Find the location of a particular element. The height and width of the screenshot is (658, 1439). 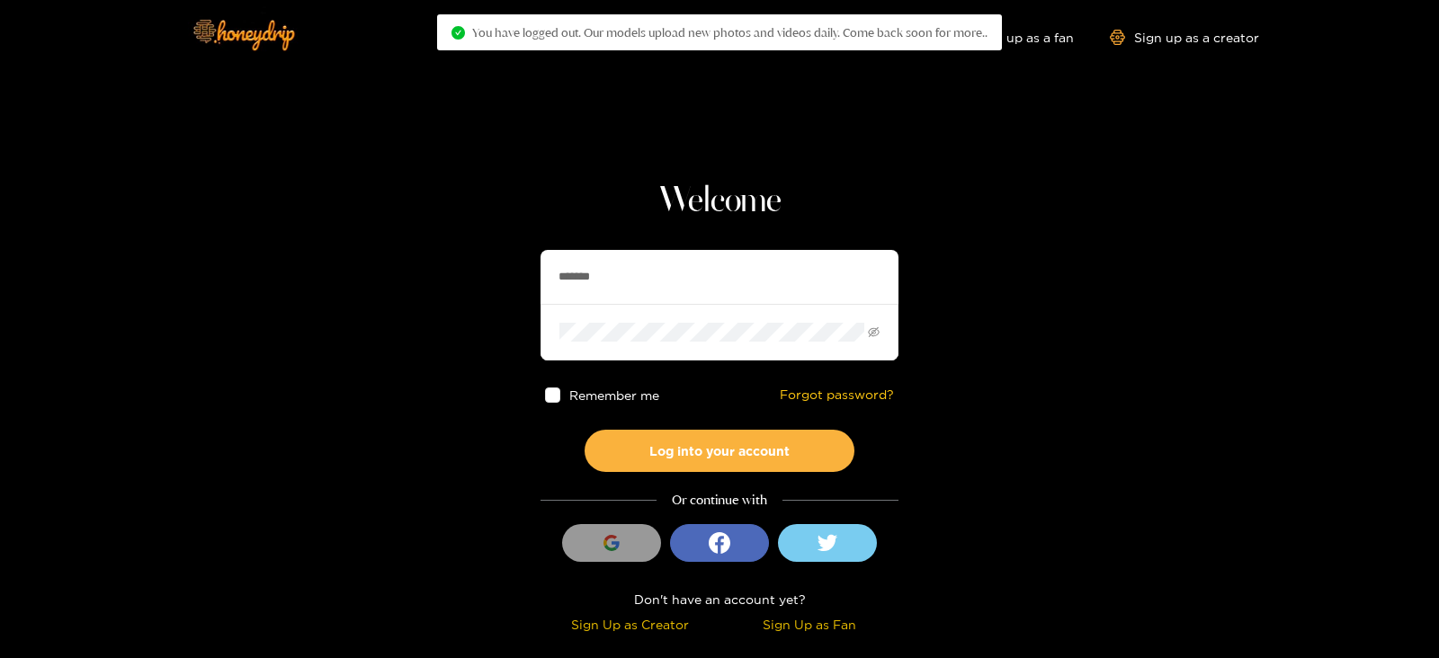

a: Sign up as a creator is located at coordinates (1184, 37).